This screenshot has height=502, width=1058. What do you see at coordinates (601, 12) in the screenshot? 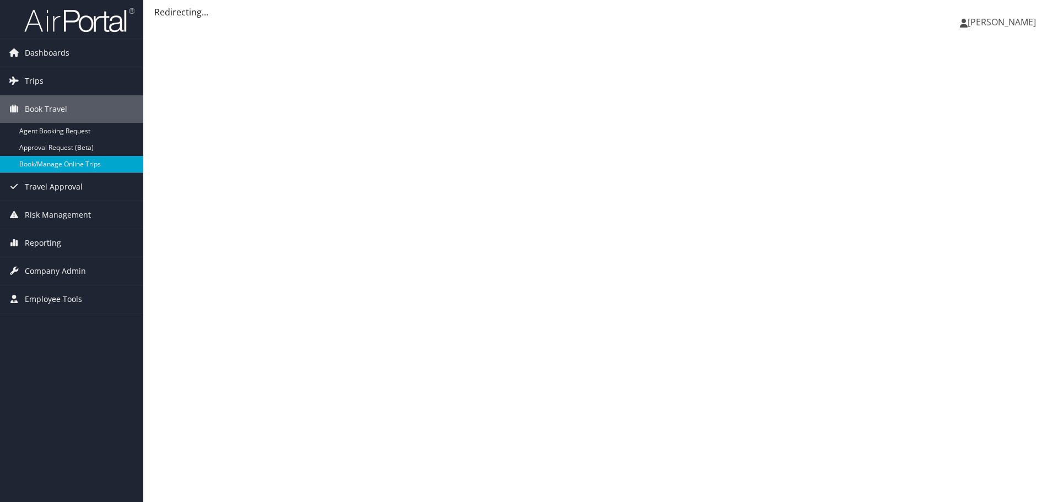
I see `div: Redirecting...` at bounding box center [601, 12].